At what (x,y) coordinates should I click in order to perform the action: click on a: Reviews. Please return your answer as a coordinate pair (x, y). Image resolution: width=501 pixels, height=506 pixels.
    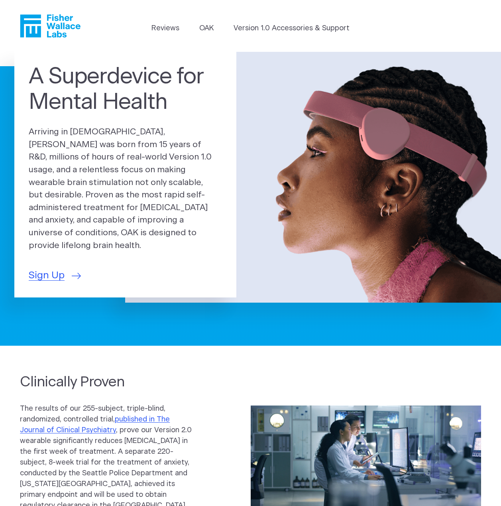
    Looking at the image, I should click on (165, 28).